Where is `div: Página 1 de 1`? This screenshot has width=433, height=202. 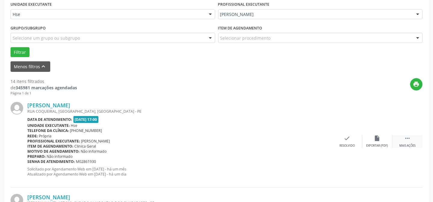
div: Página 1 de 1 is located at coordinates (44, 93).